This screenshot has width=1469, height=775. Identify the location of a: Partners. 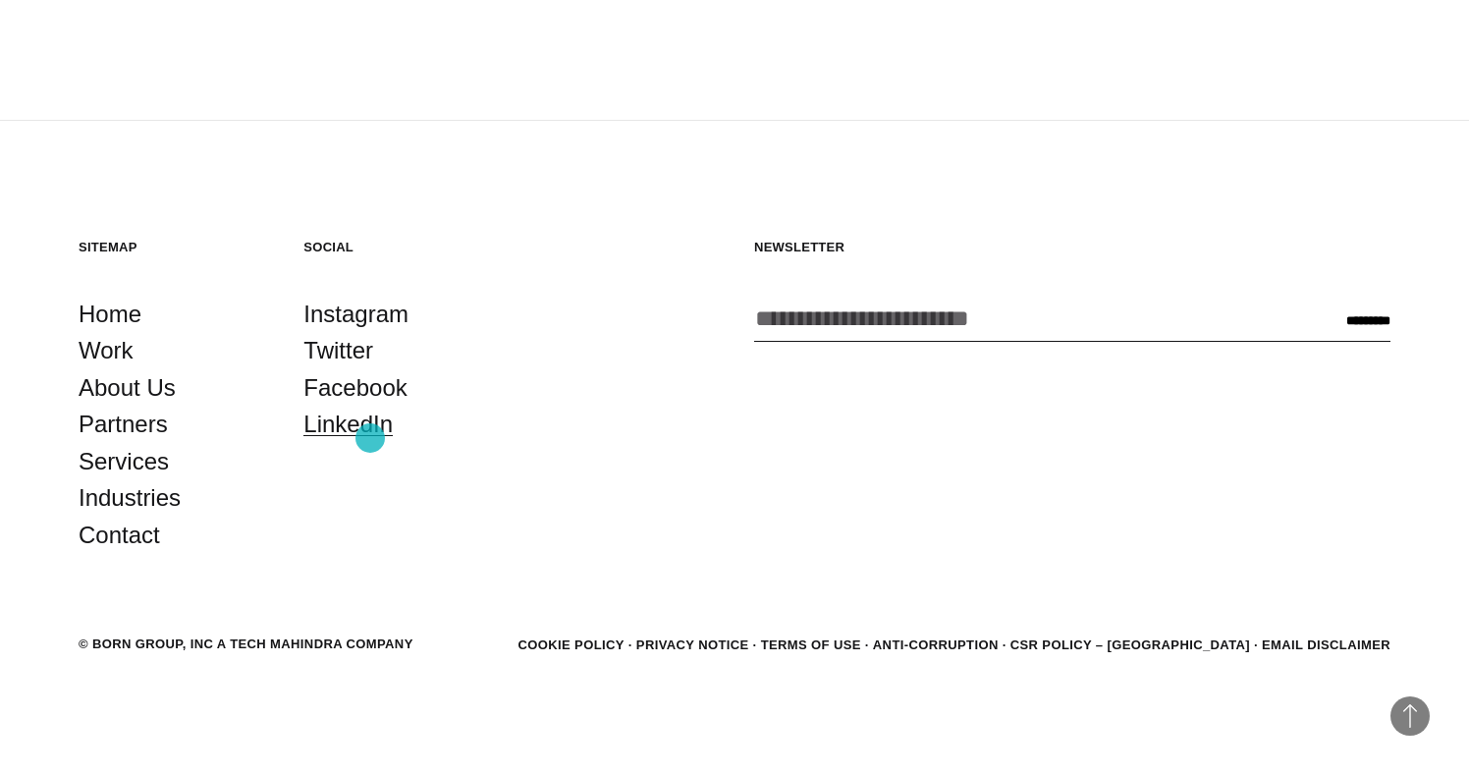
(123, 424).